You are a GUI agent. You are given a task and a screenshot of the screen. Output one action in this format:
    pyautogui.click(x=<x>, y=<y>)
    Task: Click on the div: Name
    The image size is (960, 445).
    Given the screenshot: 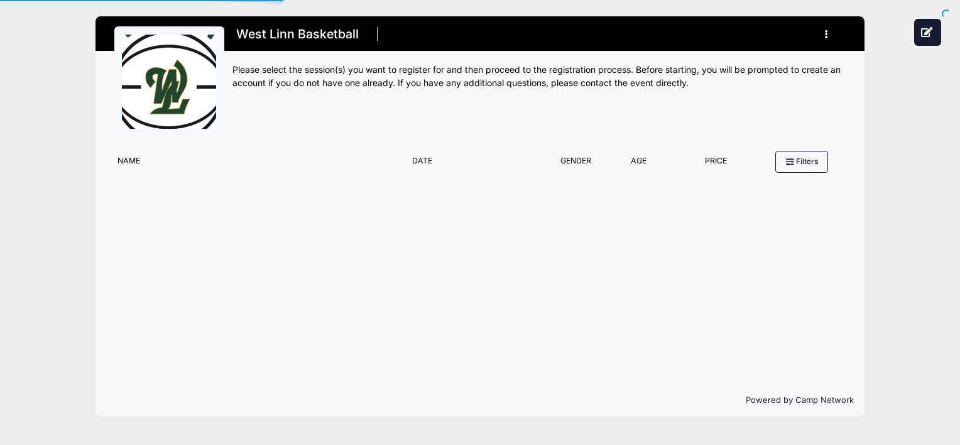 What is the action you would take?
    pyautogui.click(x=259, y=164)
    